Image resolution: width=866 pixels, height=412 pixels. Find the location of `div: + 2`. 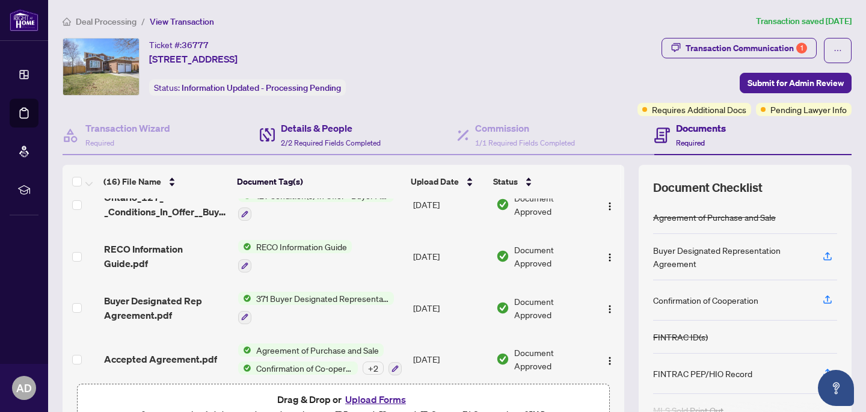

div: + 2 is located at coordinates (373, 368).